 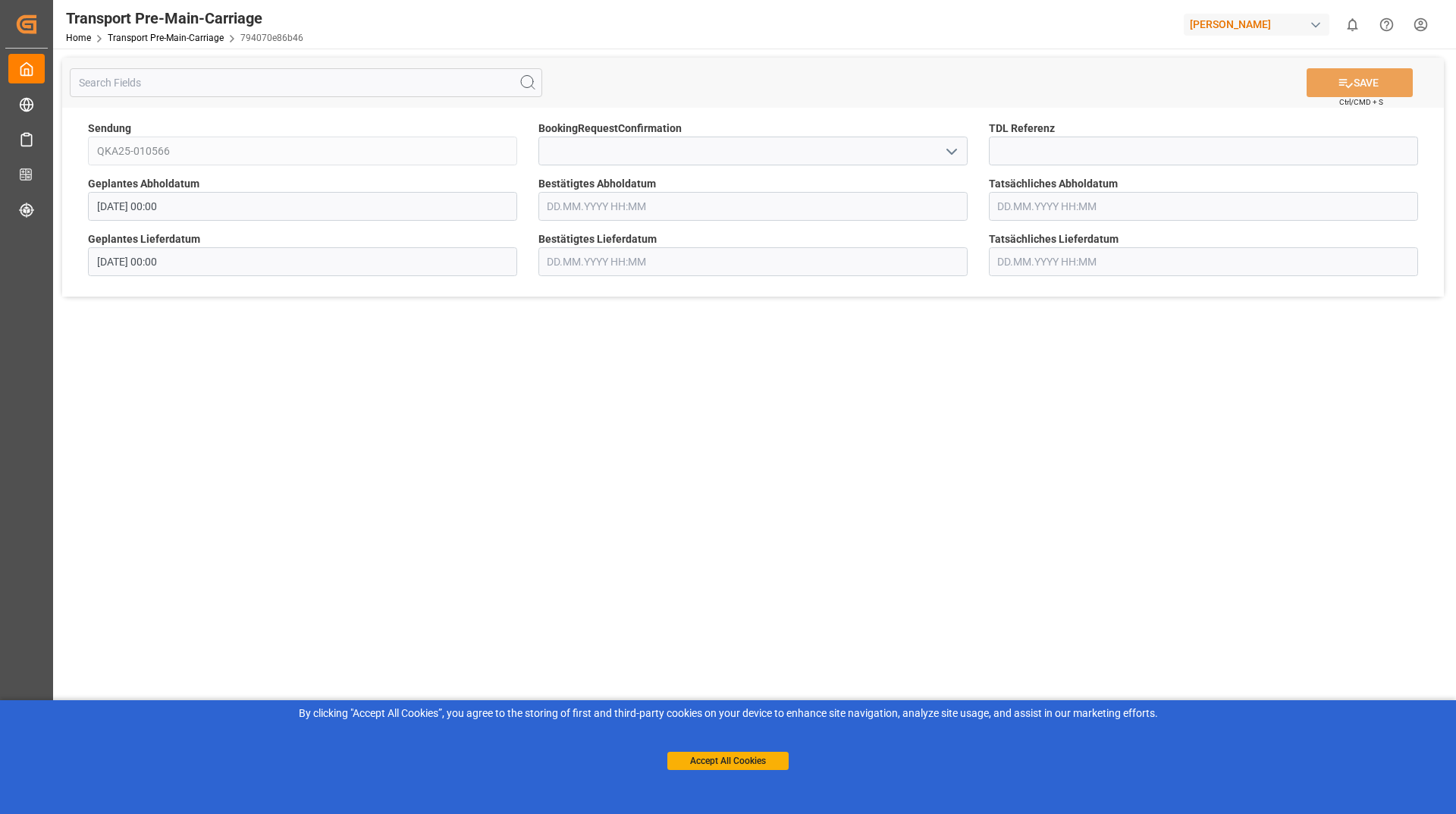 I want to click on span: Geplantes Abholdatum, so click(x=144, y=184).